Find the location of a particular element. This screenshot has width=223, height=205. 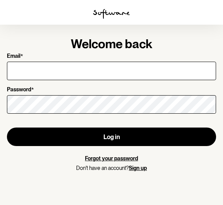

p: Email is located at coordinates (13, 56).